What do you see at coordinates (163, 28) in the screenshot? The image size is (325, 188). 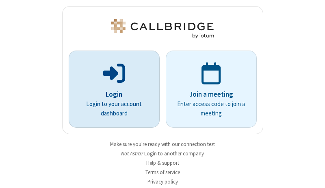 I see `img: Astra` at bounding box center [163, 28].